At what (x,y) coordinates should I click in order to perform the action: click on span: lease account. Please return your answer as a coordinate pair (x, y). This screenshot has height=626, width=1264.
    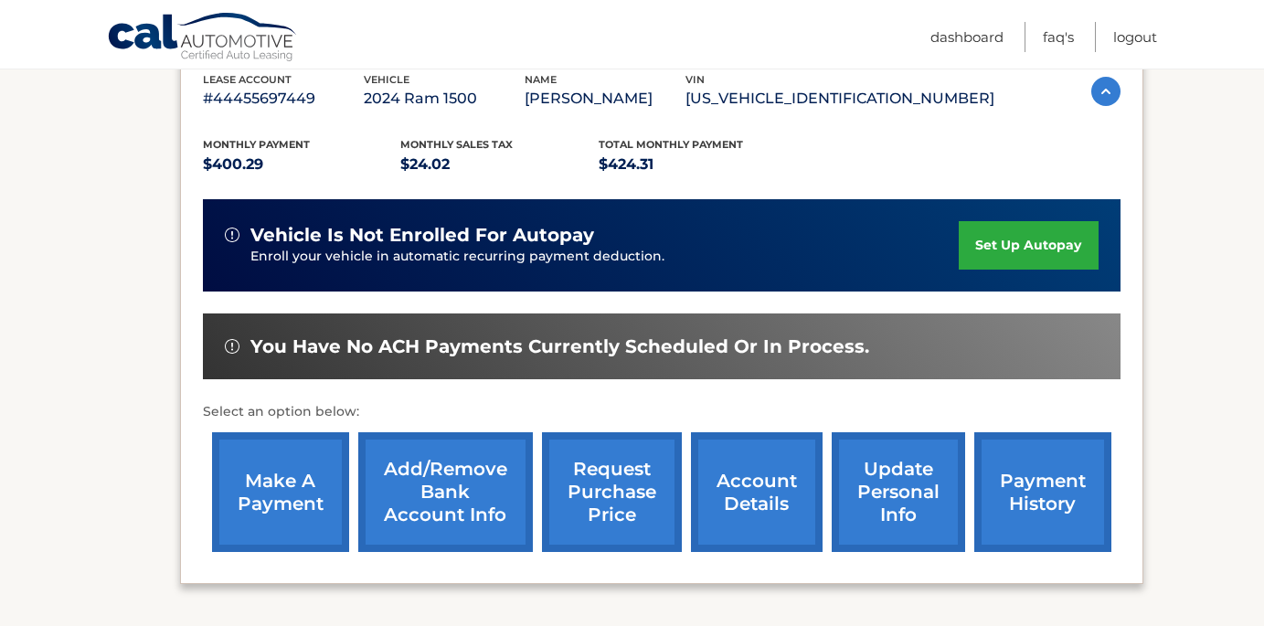
    Looking at the image, I should click on (247, 80).